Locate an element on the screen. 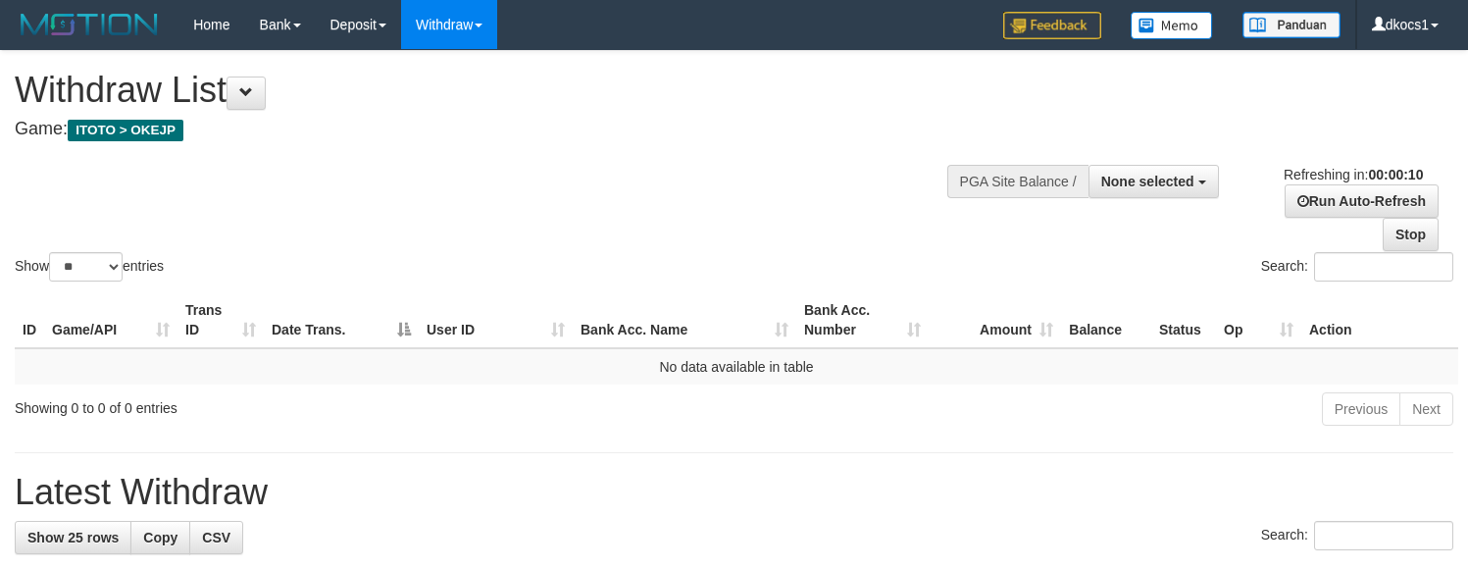 Image resolution: width=1468 pixels, height=569 pixels. a: Copy is located at coordinates (160, 537).